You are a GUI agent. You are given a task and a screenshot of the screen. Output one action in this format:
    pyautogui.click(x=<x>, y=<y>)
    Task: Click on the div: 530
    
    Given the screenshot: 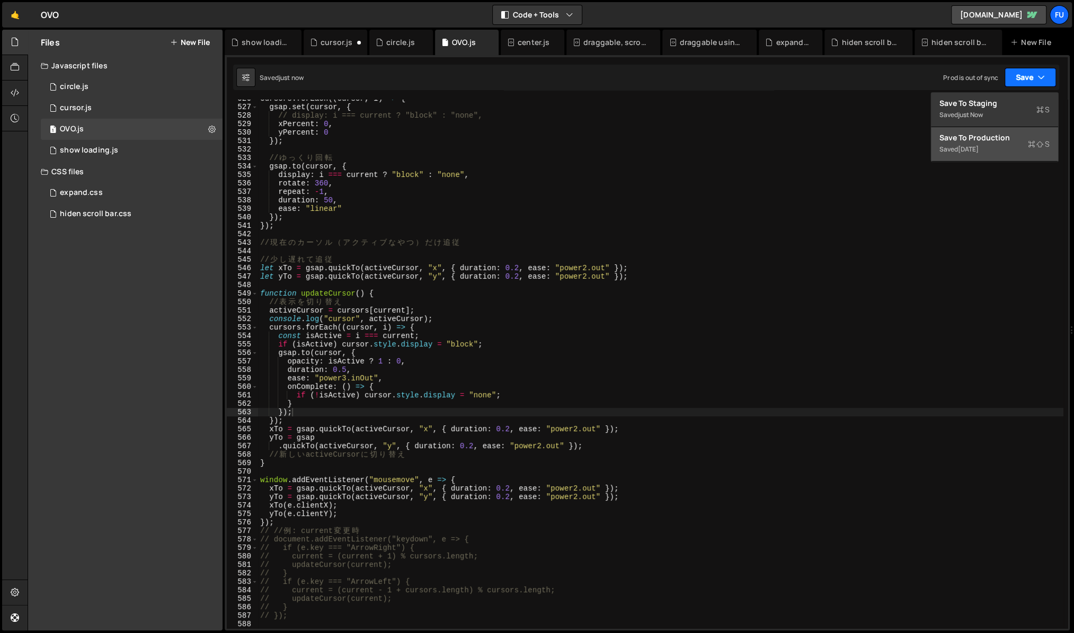 What is the action you would take?
    pyautogui.click(x=242, y=132)
    